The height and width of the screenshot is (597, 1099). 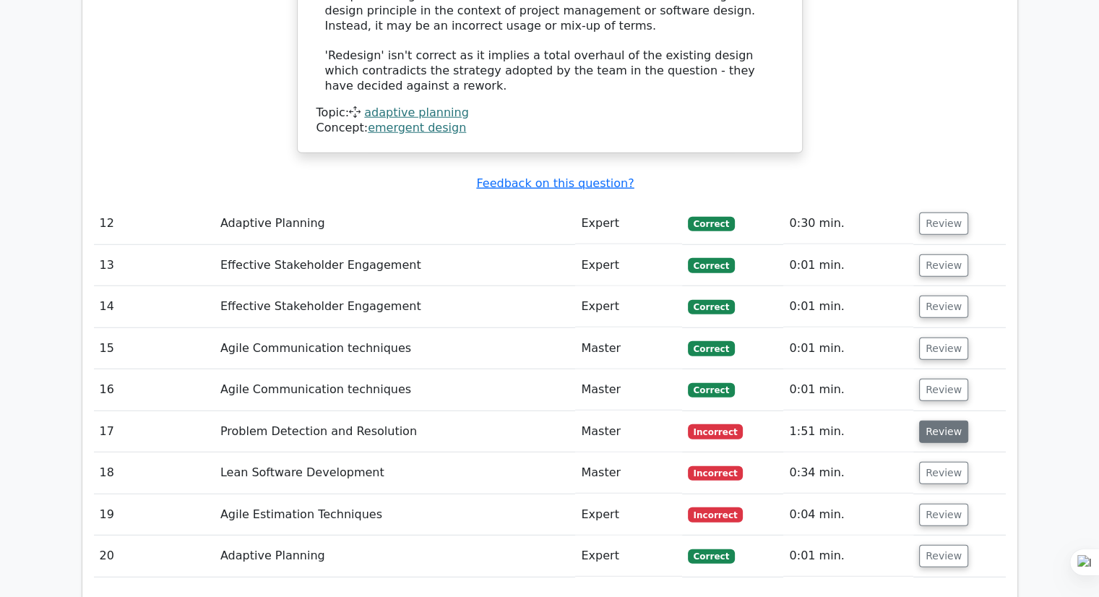 What do you see at coordinates (154, 556) in the screenshot?
I see `td: 20` at bounding box center [154, 556].